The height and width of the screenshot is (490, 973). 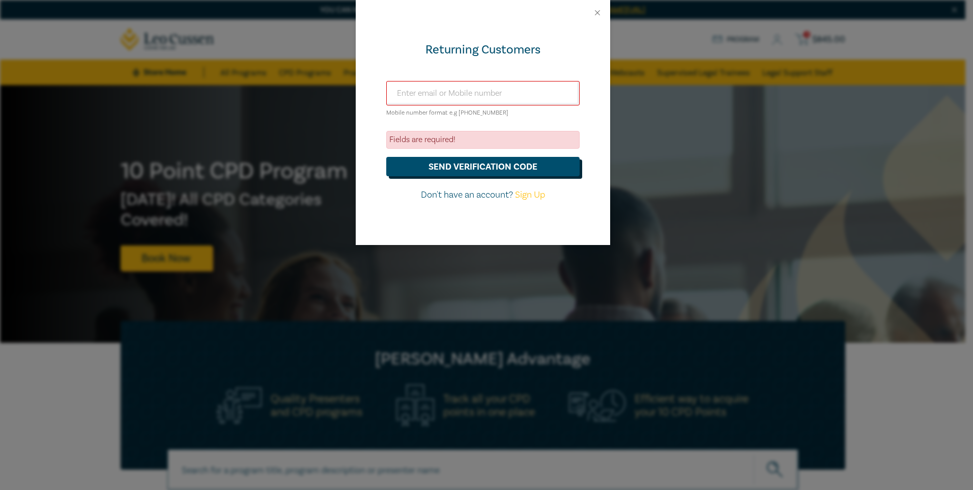 I want to click on button: Close, so click(x=597, y=13).